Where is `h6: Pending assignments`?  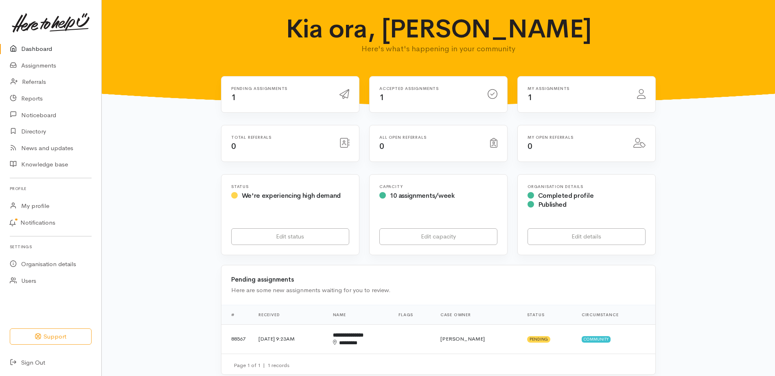 h6: Pending assignments is located at coordinates (280, 88).